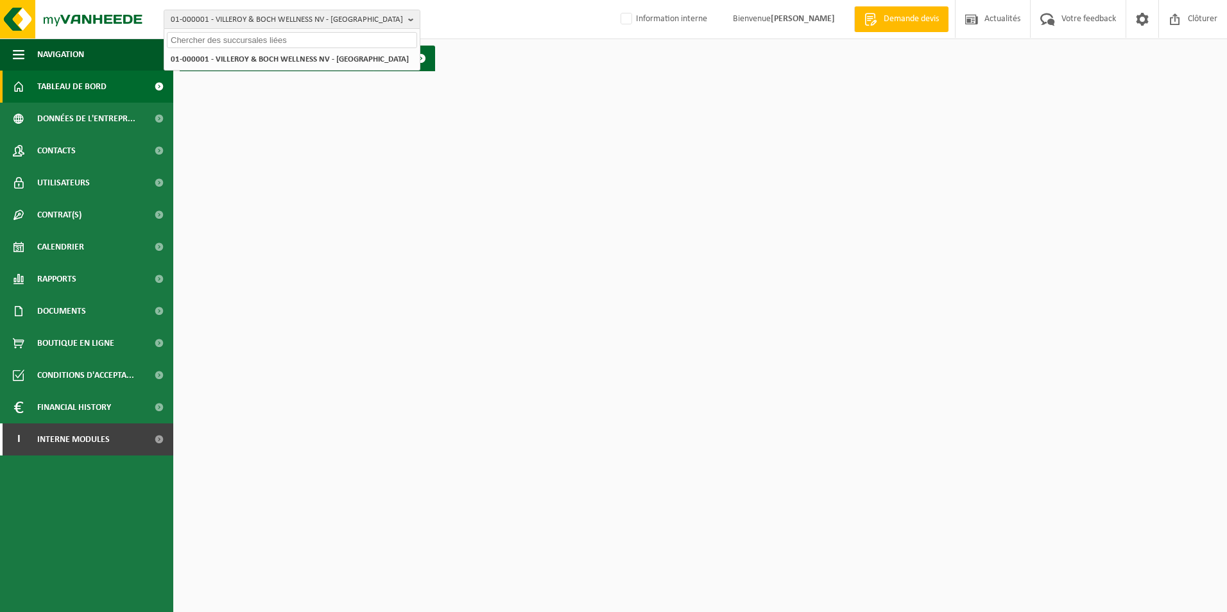 This screenshot has width=1227, height=612. Describe the element at coordinates (76, 343) in the screenshot. I see `span: Boutique en ligne` at that location.